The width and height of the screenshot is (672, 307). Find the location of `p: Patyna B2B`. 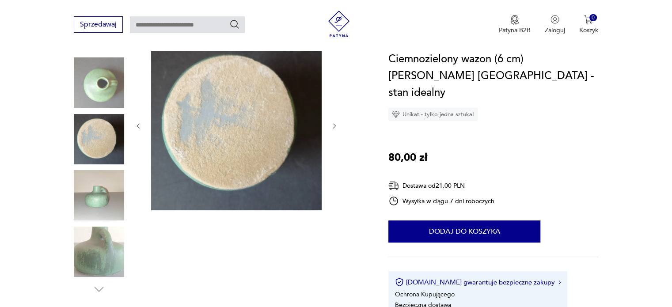

p: Patyna B2B is located at coordinates (515, 30).